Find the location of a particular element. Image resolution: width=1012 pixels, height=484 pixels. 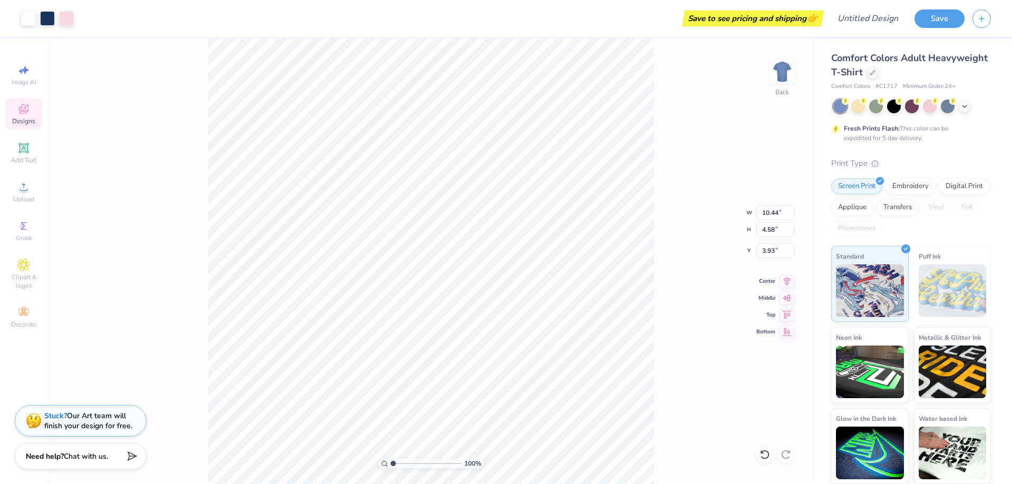

div: Applique is located at coordinates (852, 208).